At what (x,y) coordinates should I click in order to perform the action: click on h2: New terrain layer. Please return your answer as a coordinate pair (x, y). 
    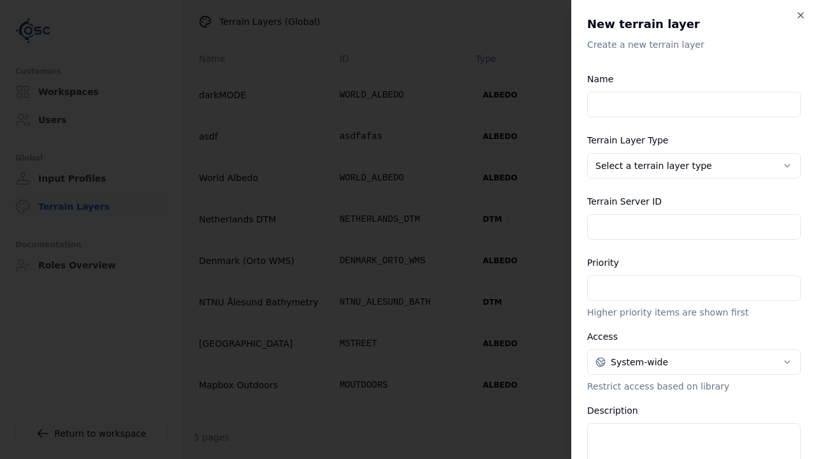
    Looking at the image, I should click on (694, 24).